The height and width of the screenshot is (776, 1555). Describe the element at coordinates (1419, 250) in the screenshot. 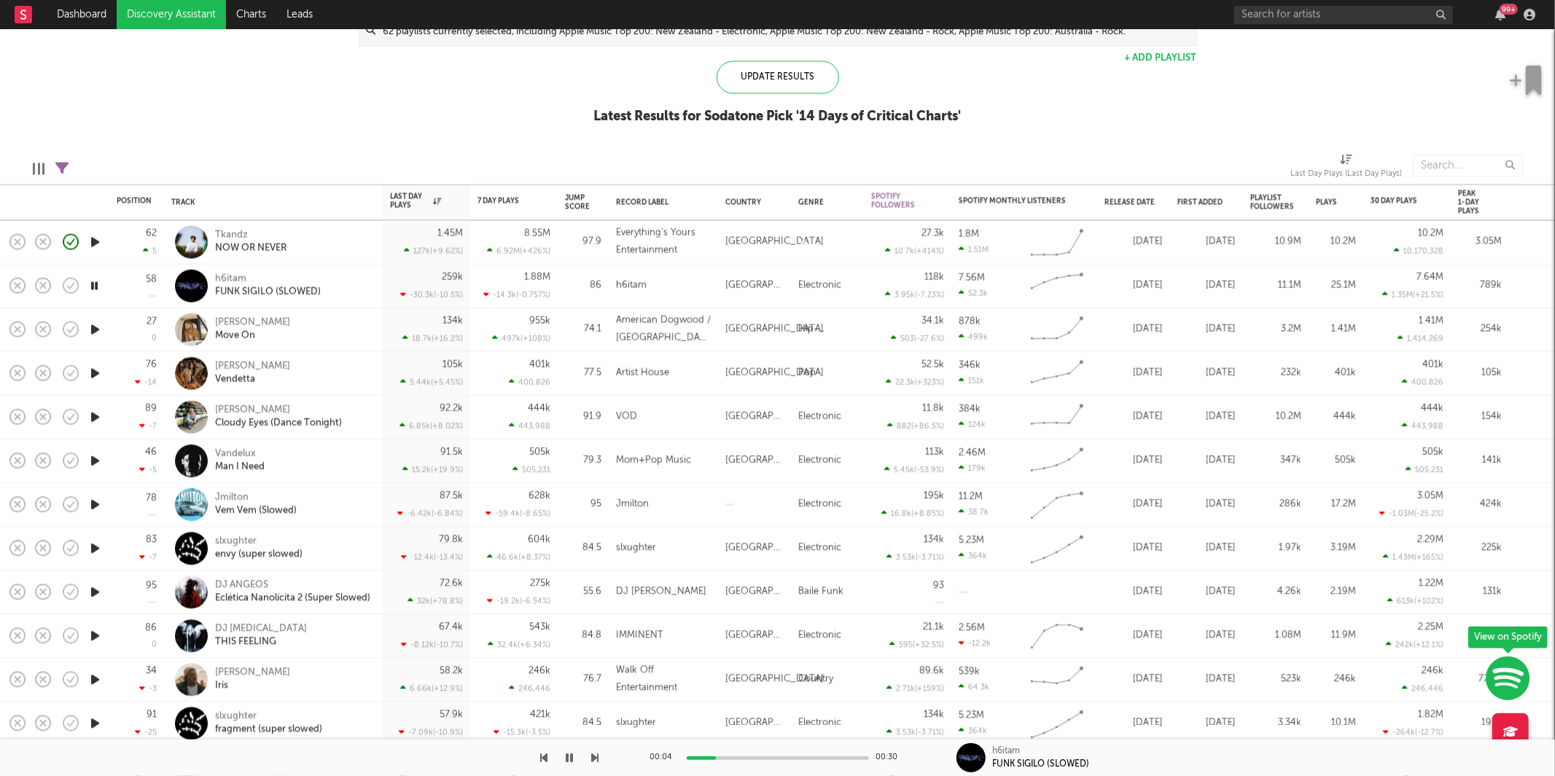

I see `div: 10,170,328` at that location.